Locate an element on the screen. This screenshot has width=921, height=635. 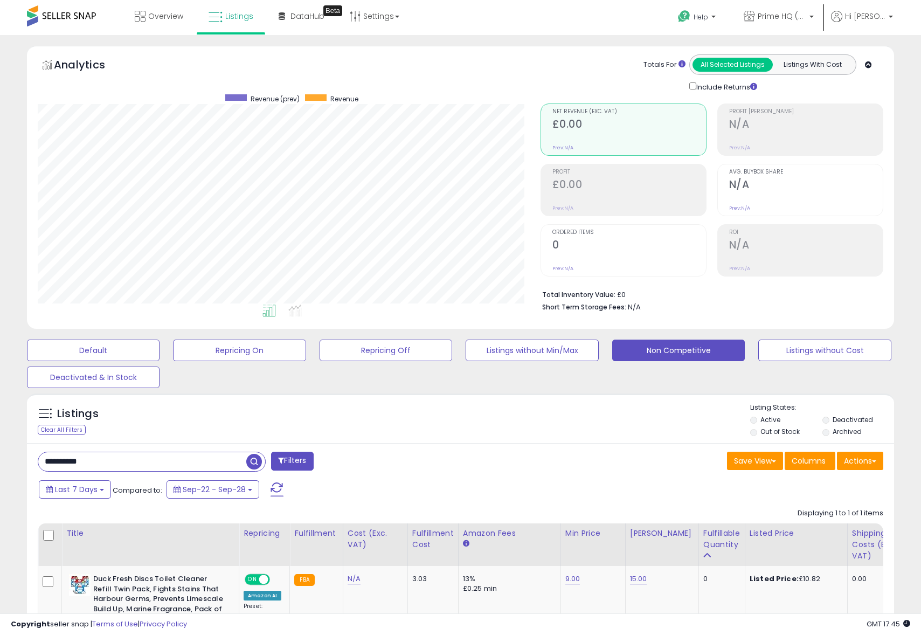
span: Last 7 Days is located at coordinates (76, 489).